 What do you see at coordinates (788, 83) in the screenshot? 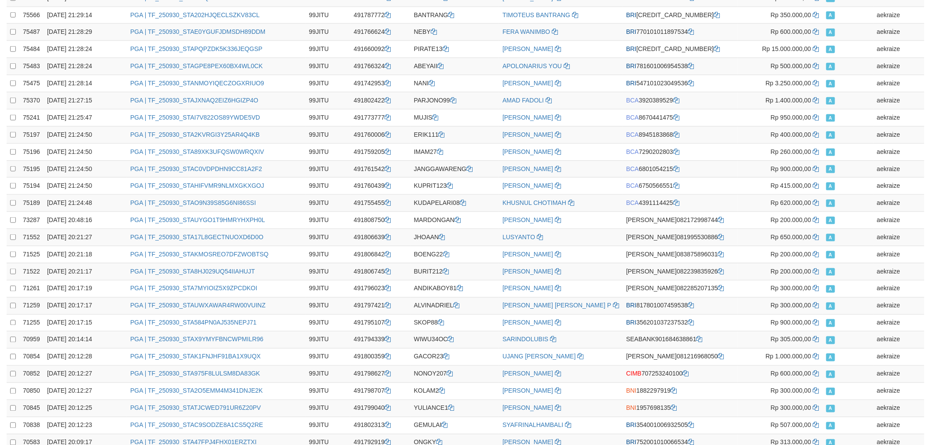
I see `span: Rp 3.250.000,00` at bounding box center [788, 83].